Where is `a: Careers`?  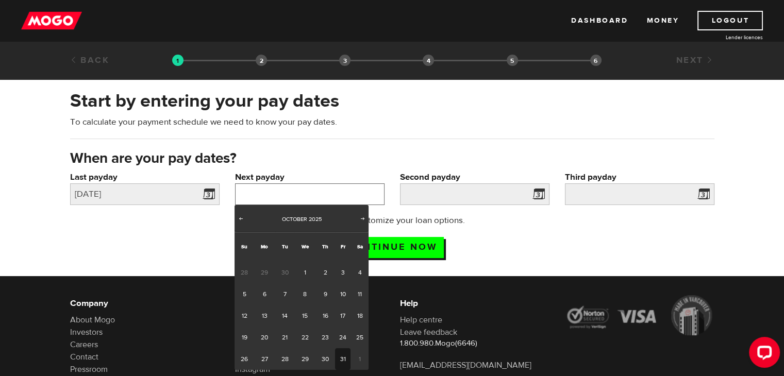
a: Careers is located at coordinates (84, 345).